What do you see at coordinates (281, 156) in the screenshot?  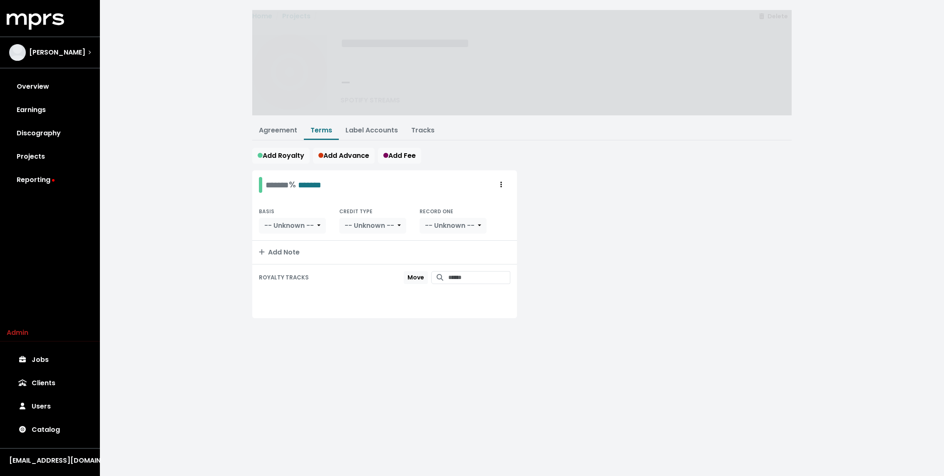 I see `button: Add Royalty` at bounding box center [281, 156].